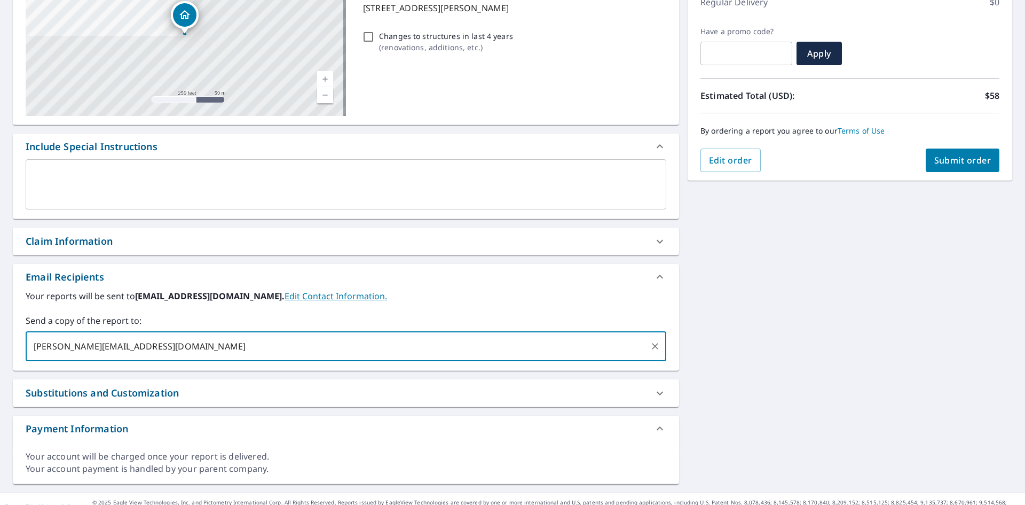 Image resolution: width=1025 pixels, height=505 pixels. I want to click on span: Apply, so click(819, 53).